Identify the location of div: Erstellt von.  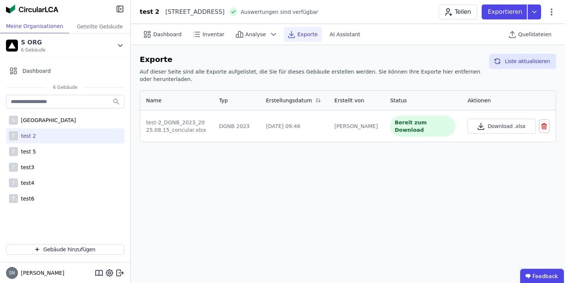
(349, 101).